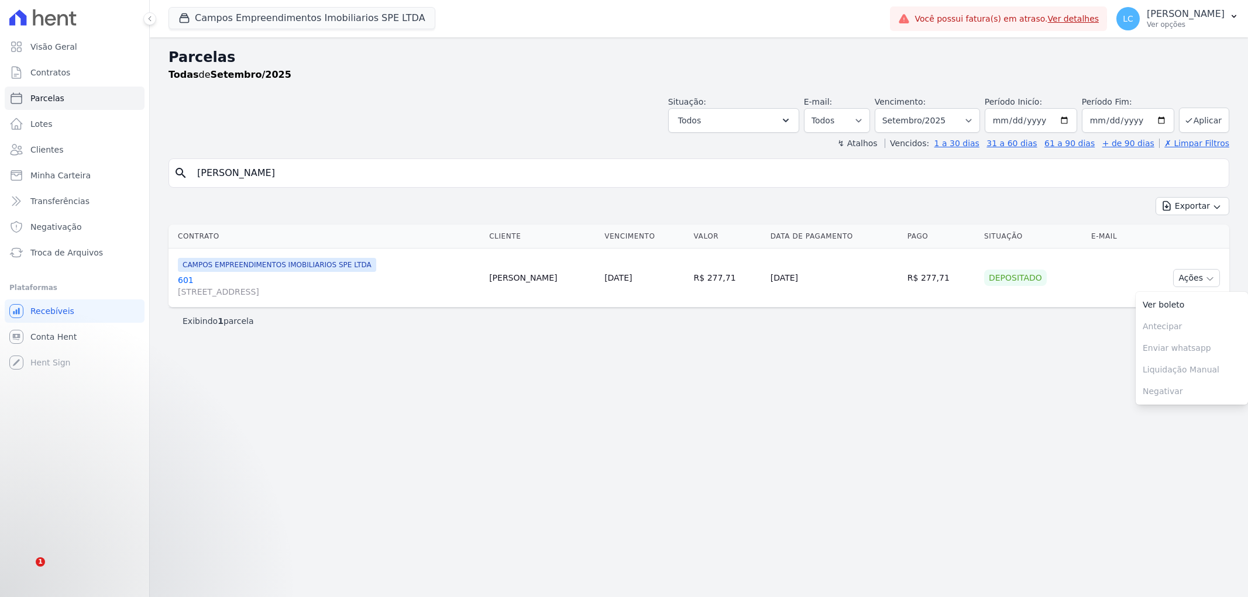 This screenshot has height=597, width=1248. I want to click on a: Troca de Arquivos, so click(74, 253).